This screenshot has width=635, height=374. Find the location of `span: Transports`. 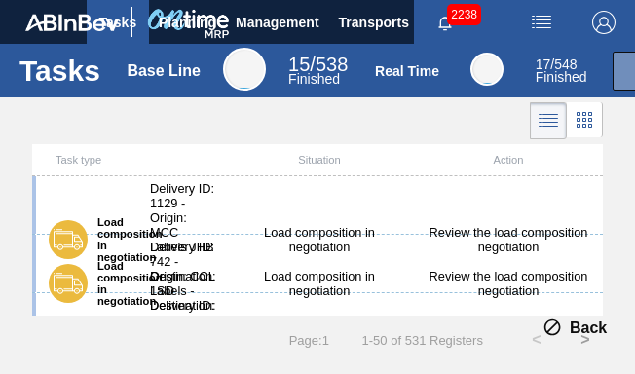

span: Transports is located at coordinates (374, 22).